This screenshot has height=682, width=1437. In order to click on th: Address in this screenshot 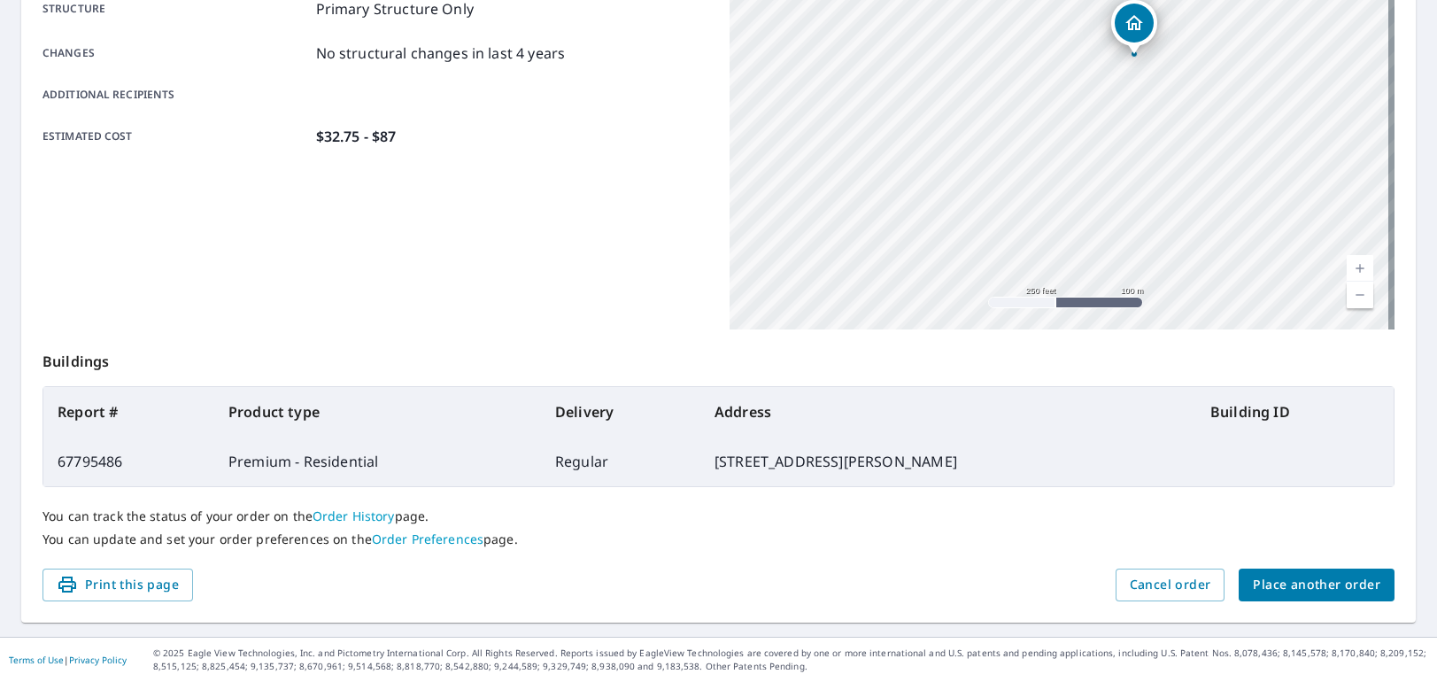, I will do `click(948, 412)`.